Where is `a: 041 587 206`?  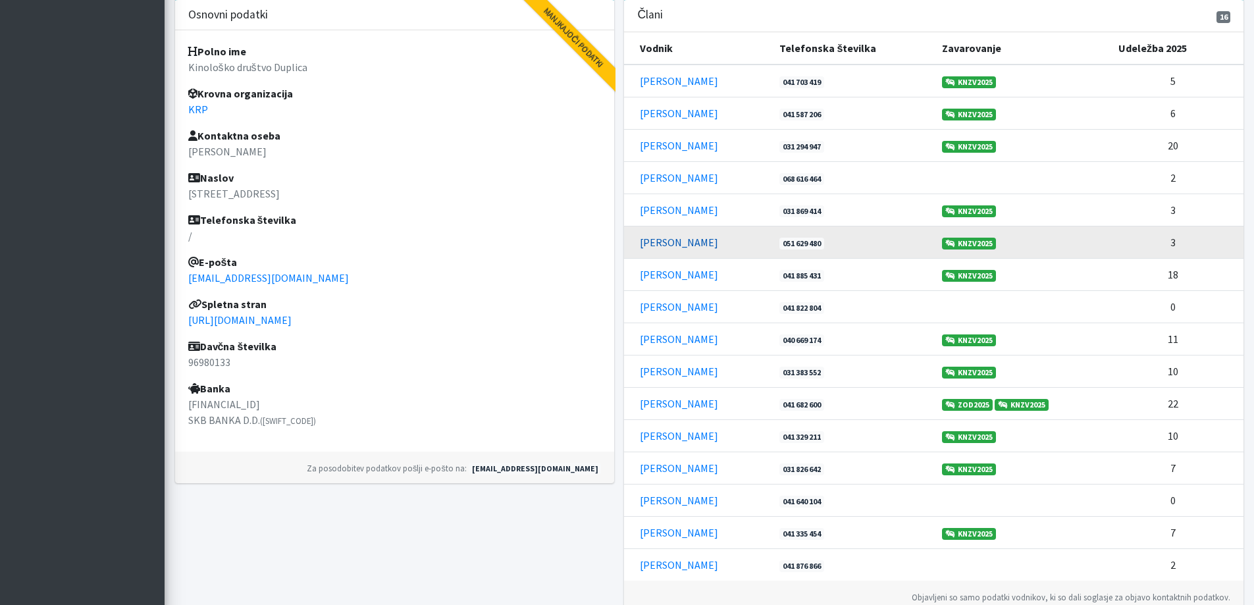 a: 041 587 206 is located at coordinates (802, 115).